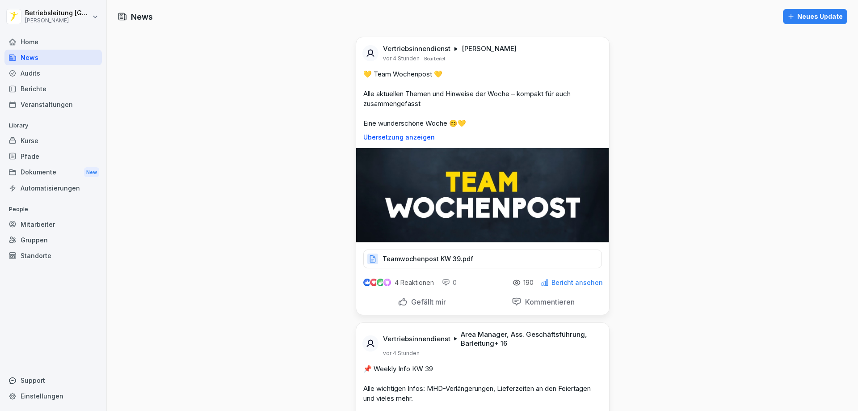 The height and width of the screenshot is (411, 858). Describe the element at coordinates (483, 99) in the screenshot. I see `p: 💛 Team Wochenpost 💛 Alle aktuellen Themen und Hinweise der Woche – kompakt für euch zusammengefas...` at that location.